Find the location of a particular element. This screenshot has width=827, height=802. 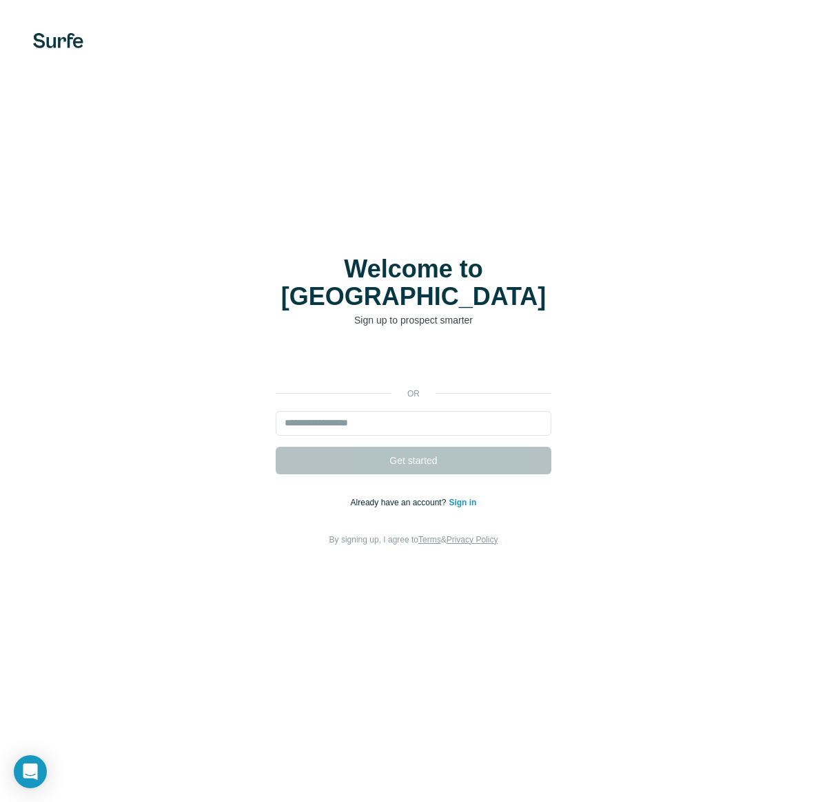

p: Sign up to prospect smarter is located at coordinates (413, 320).